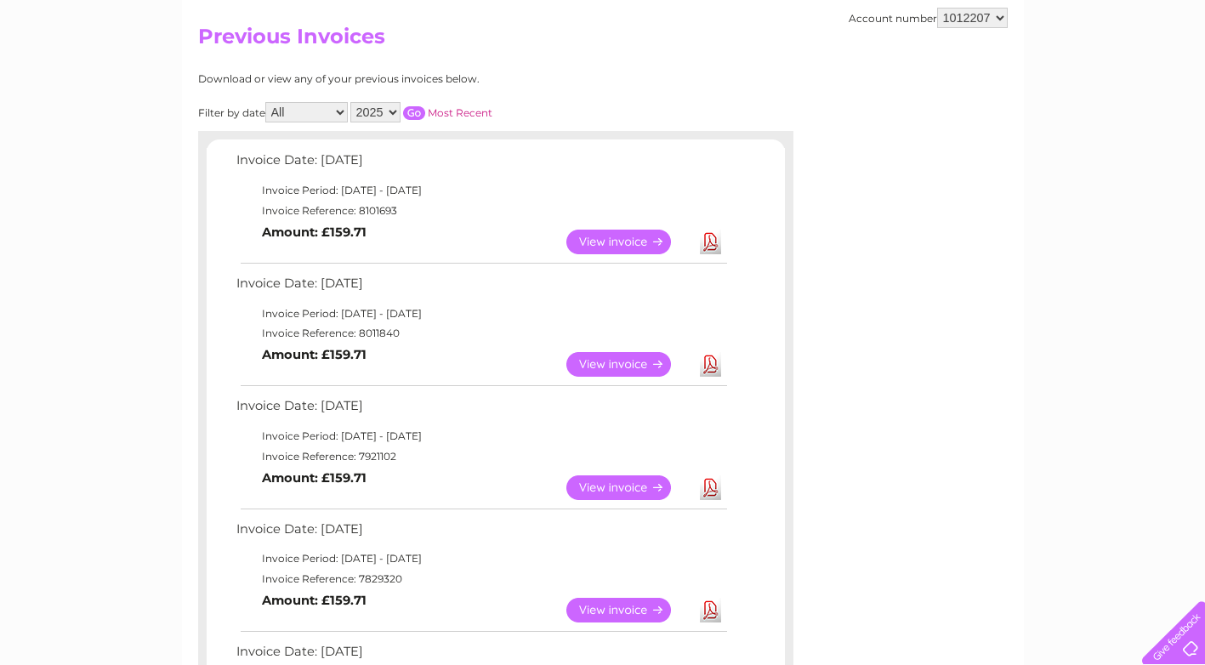  Describe the element at coordinates (928, 18) in the screenshot. I see `div: Account number` at that location.